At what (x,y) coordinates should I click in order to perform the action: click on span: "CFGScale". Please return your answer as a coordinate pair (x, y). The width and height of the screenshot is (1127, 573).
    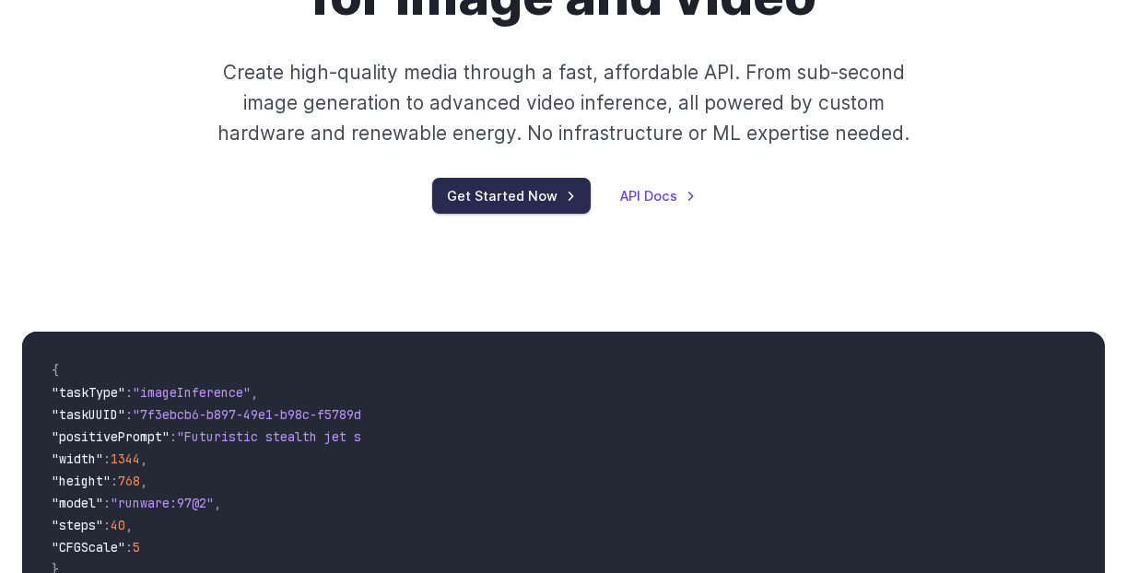
    Looking at the image, I should click on (88, 548).